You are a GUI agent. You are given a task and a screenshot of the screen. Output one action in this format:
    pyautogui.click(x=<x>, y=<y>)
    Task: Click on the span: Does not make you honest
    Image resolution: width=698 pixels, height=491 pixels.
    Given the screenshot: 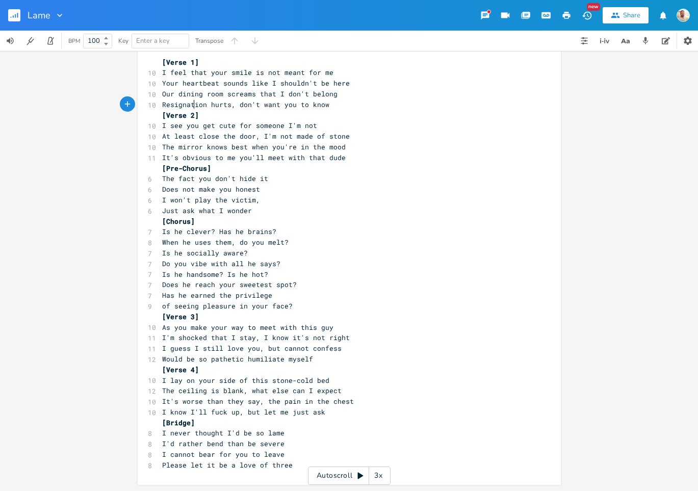 What is the action you would take?
    pyautogui.click(x=211, y=189)
    